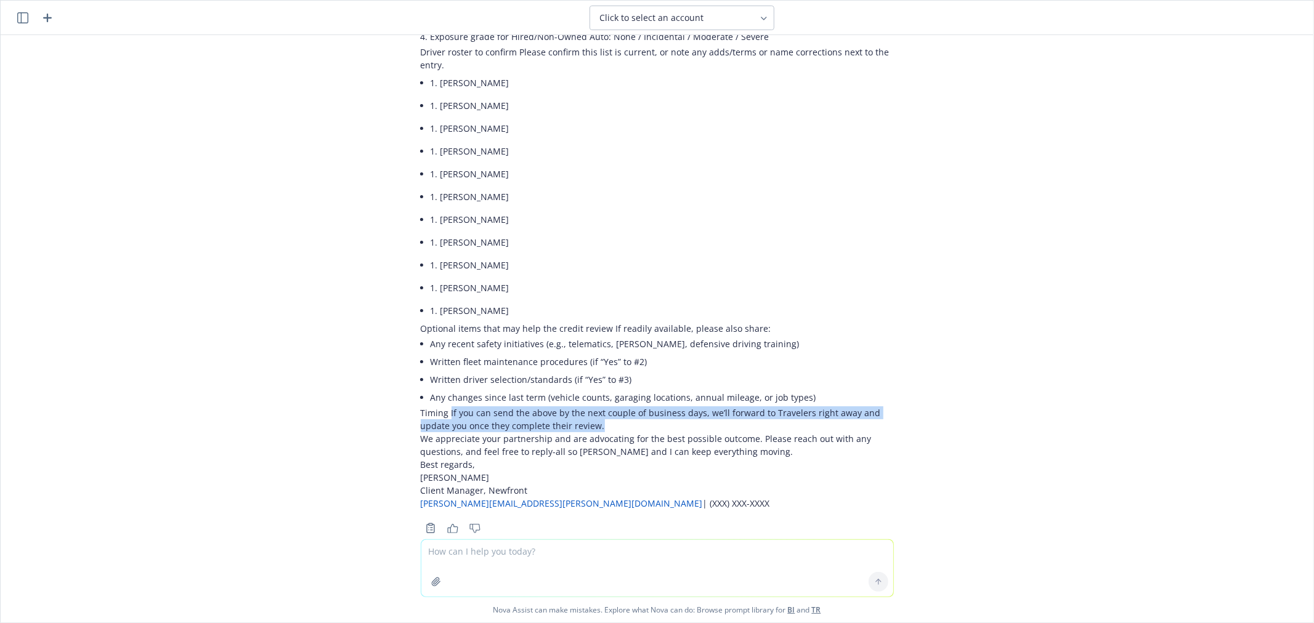 This screenshot has height=623, width=1314. Describe the element at coordinates (816, 610) in the screenshot. I see `a: TR` at that location.